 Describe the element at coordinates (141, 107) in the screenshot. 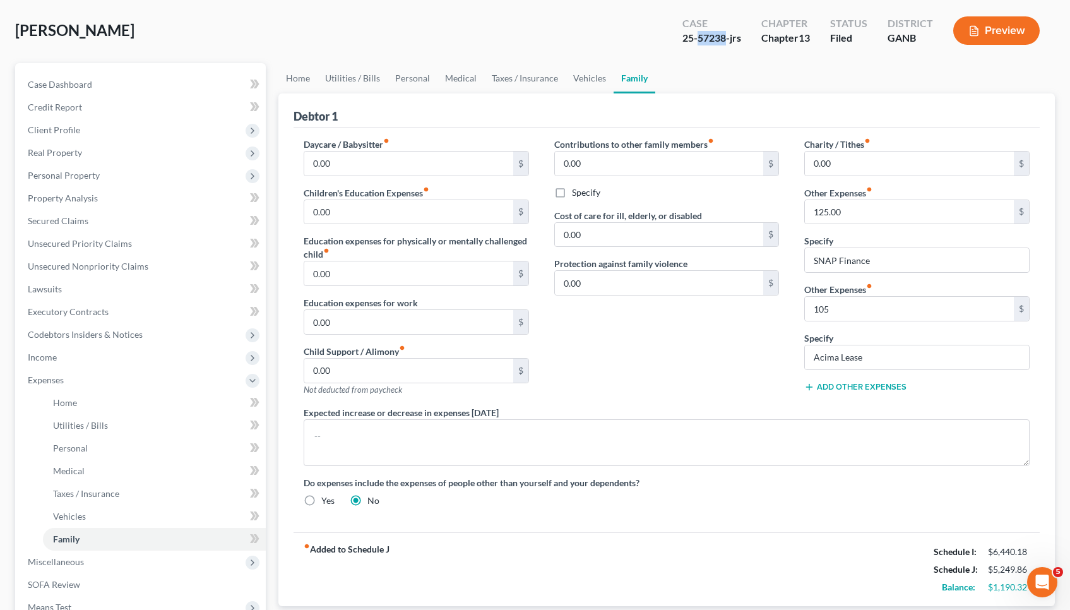

I see `a: Credit Report` at that location.